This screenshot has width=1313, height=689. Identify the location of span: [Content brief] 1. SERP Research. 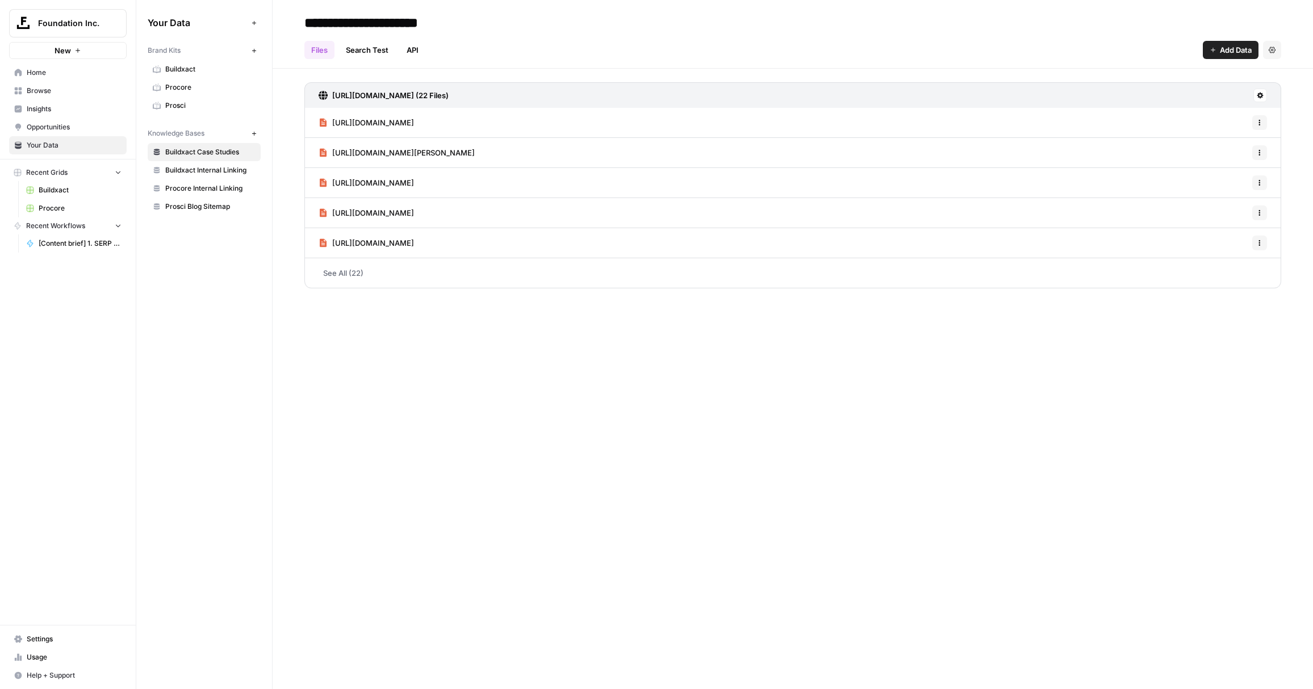
(80, 244).